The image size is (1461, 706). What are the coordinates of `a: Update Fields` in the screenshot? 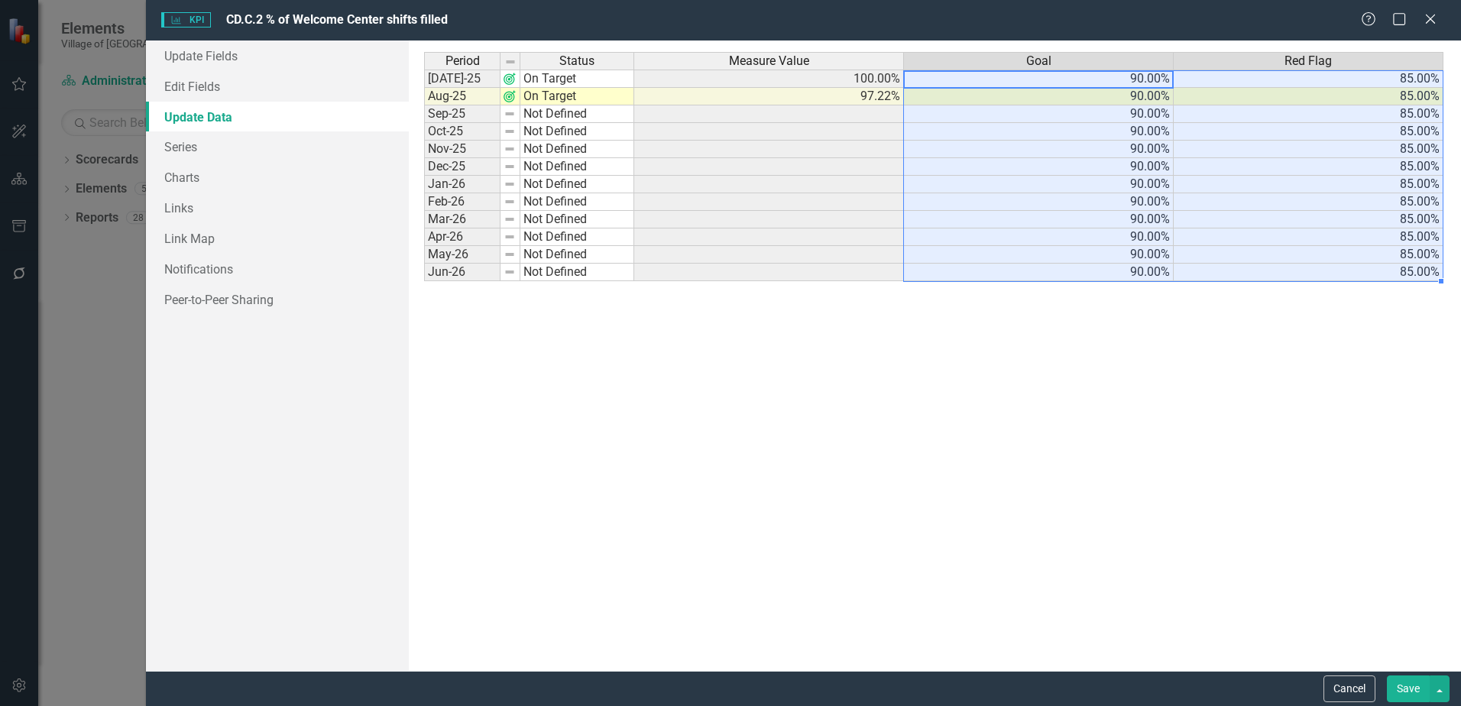 It's located at (277, 56).